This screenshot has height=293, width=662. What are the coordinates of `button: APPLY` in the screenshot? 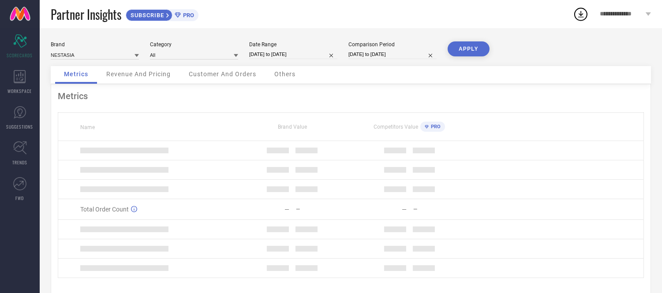 It's located at (469, 49).